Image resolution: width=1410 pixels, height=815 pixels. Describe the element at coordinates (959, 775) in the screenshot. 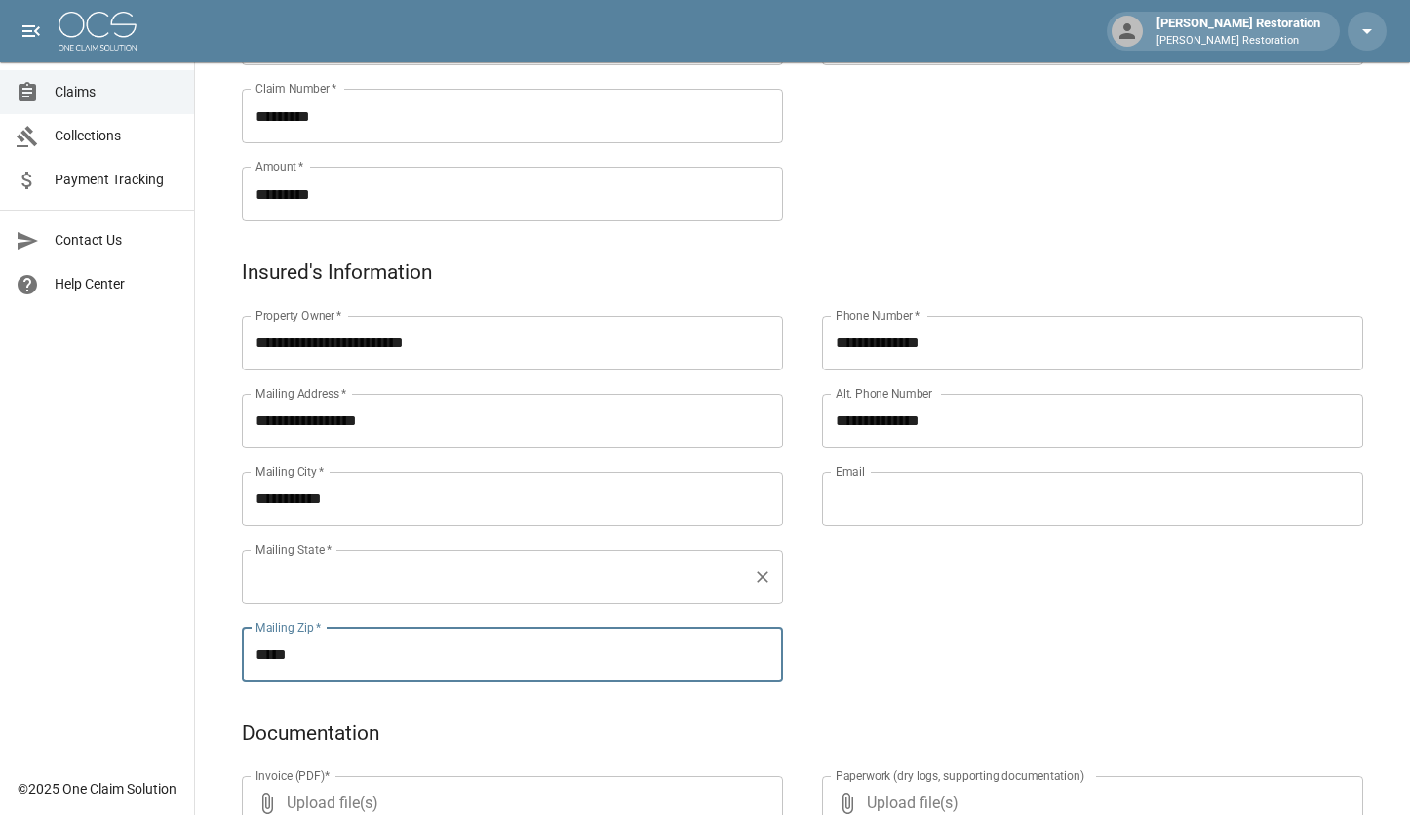

I see `label: Paperwork (dry logs, supporting documentation)` at that location.